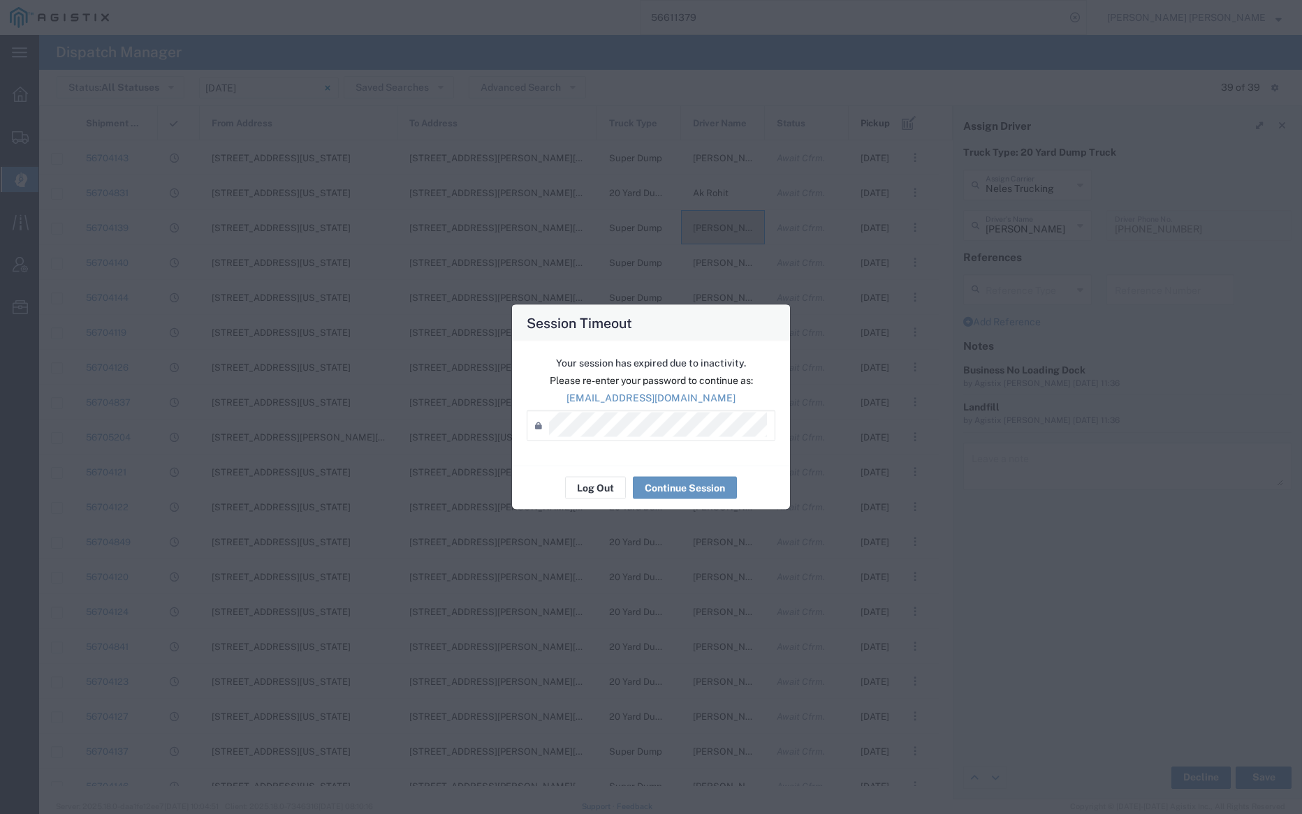  I want to click on button: Continue Session, so click(684, 488).